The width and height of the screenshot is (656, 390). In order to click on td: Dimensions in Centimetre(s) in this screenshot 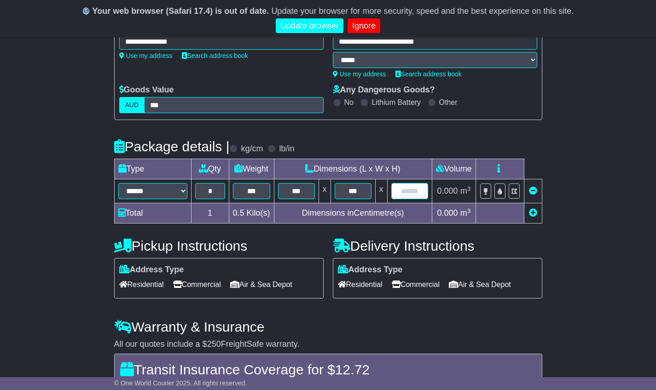, I will do `click(353, 214)`.